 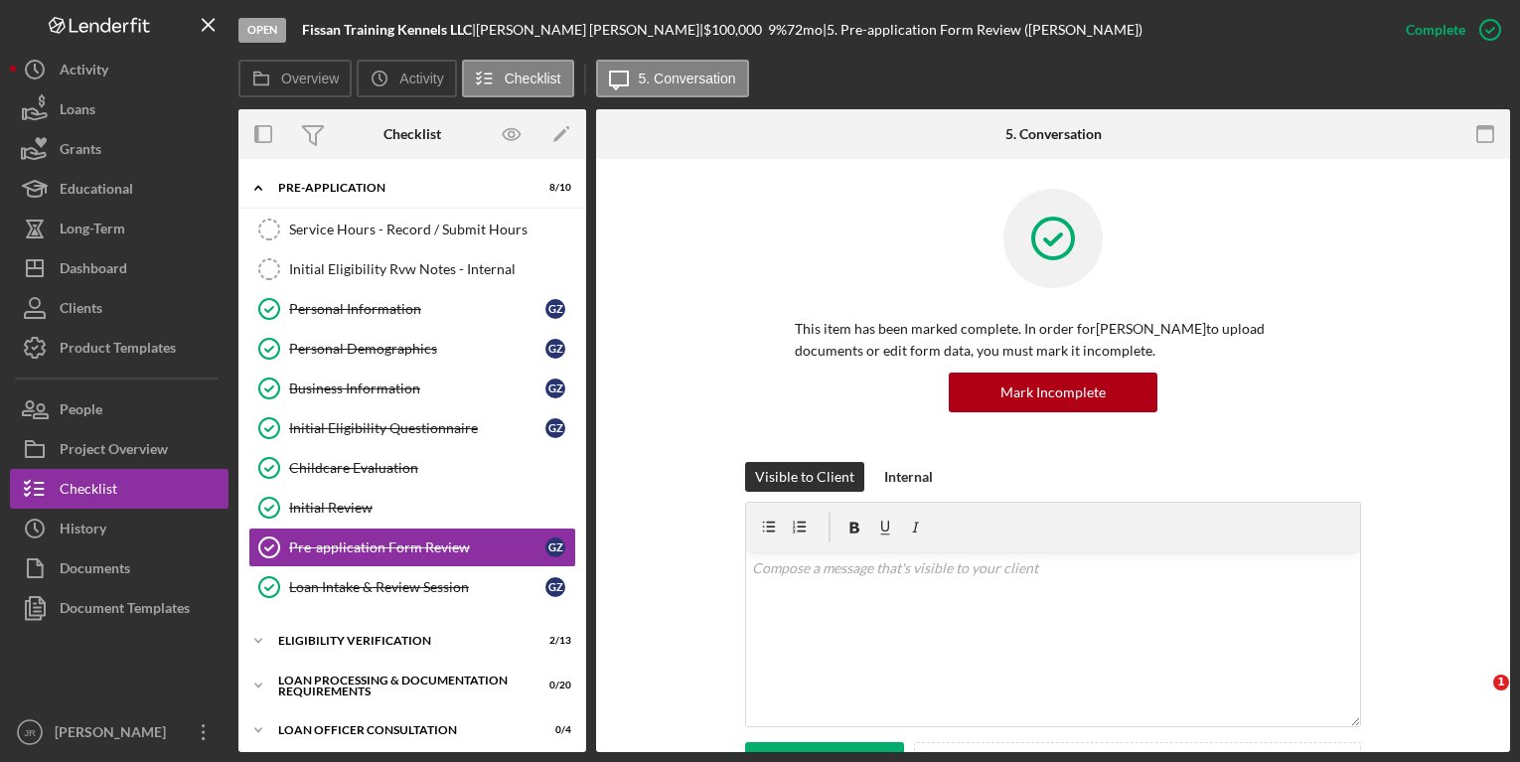 I want to click on a: Checklist, so click(x=119, y=489).